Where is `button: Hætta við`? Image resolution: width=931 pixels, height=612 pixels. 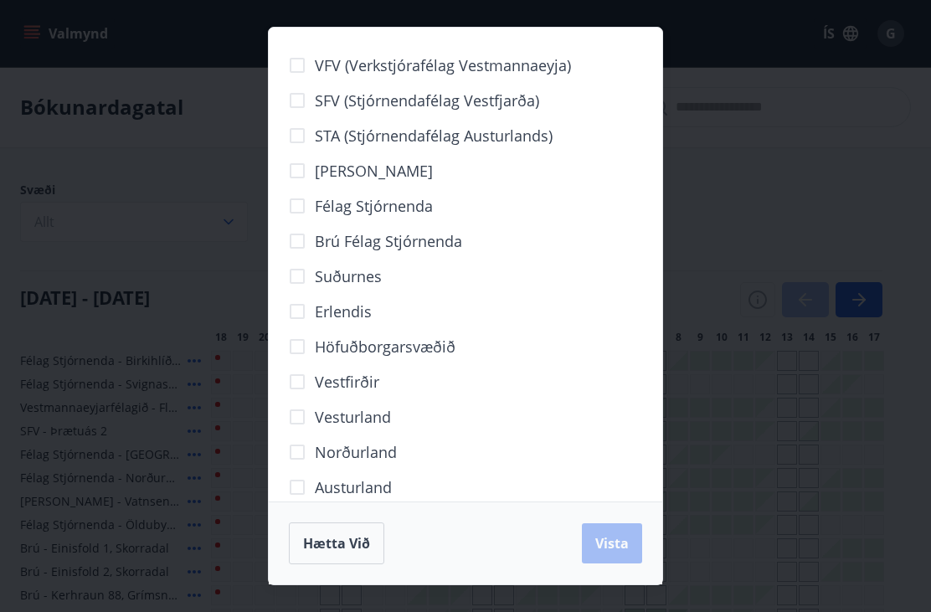
button: Hætta við is located at coordinates (337, 543).